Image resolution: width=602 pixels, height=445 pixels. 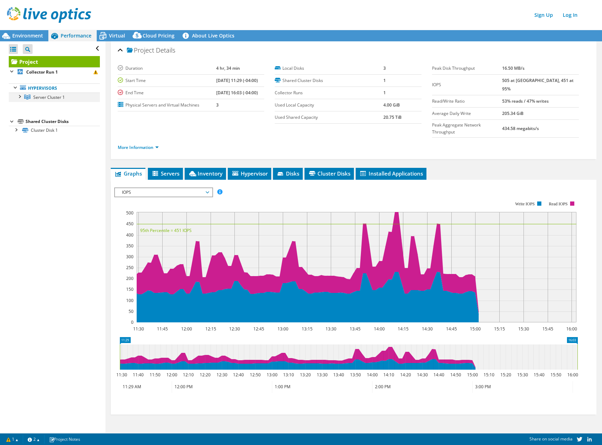 What do you see at coordinates (130, 257) in the screenshot?
I see `text: 300` at bounding box center [130, 257].